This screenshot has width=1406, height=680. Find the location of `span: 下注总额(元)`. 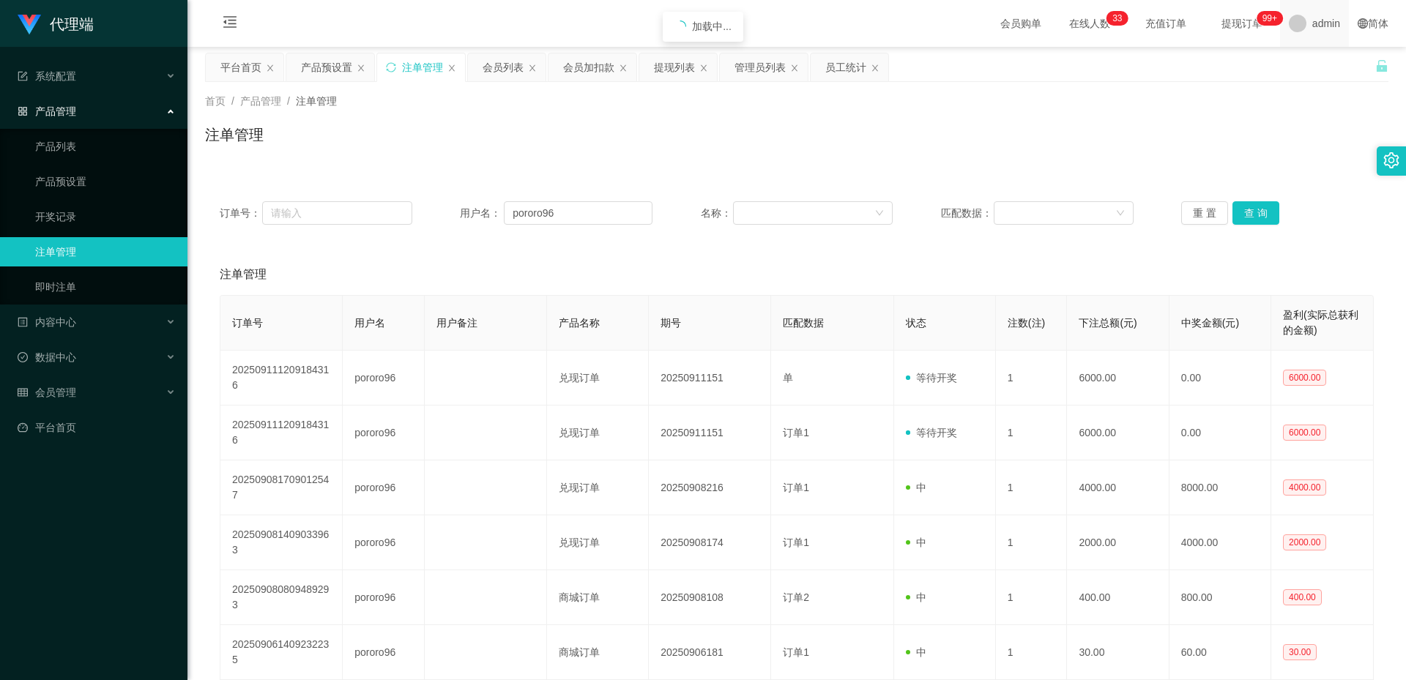

span: 下注总额(元) is located at coordinates (1107, 323).